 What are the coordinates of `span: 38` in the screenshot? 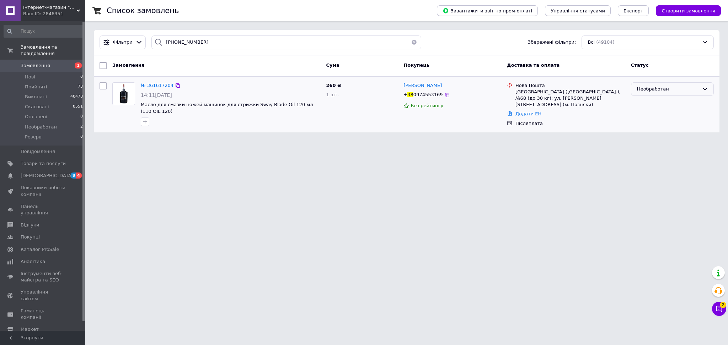 It's located at (410, 95).